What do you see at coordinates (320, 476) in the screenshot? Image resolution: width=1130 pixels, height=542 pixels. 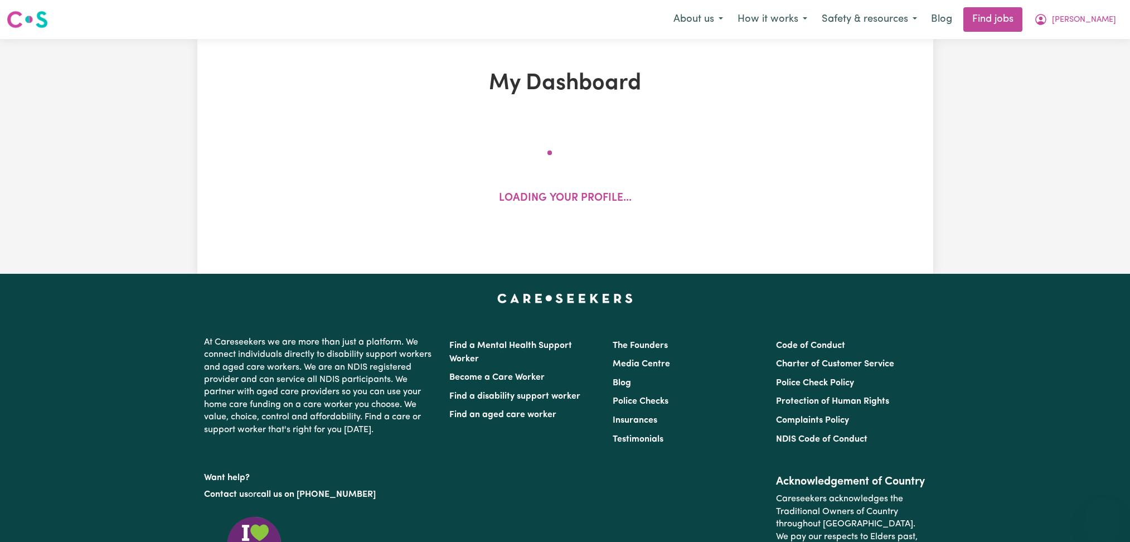 I see `p: Want help?` at bounding box center [320, 476].